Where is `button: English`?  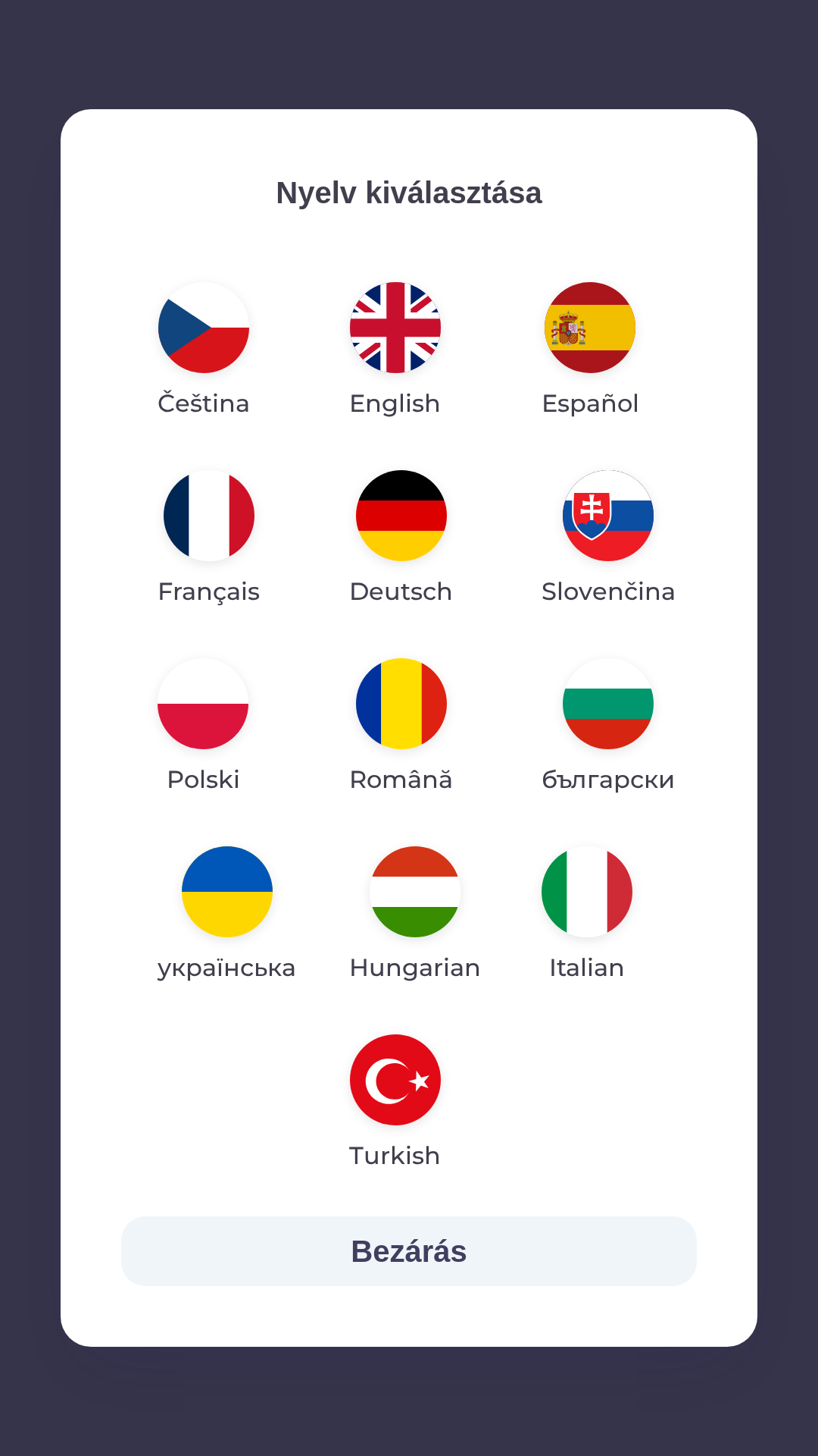 button: English is located at coordinates (394, 352).